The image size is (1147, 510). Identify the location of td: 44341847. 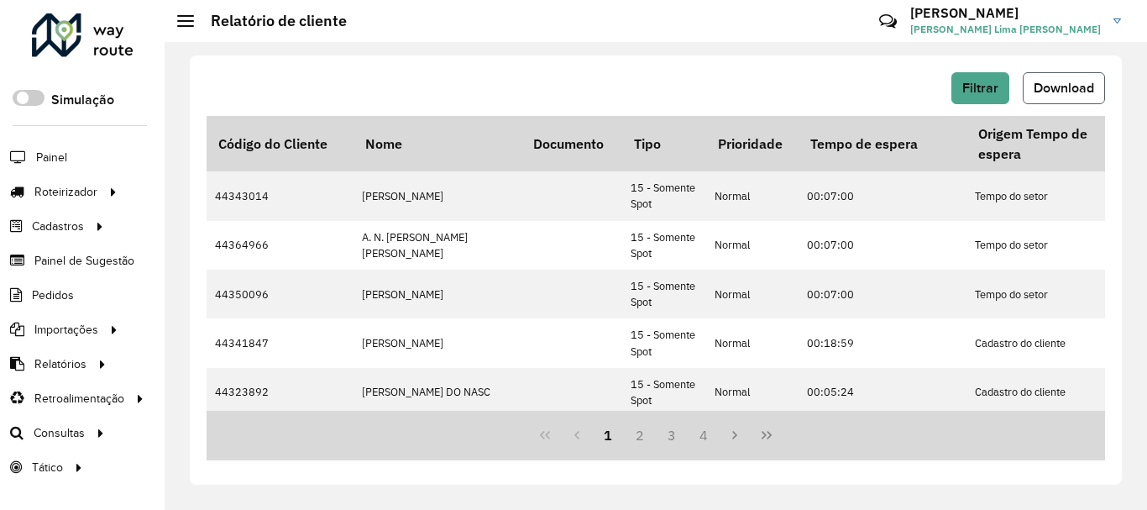
(280, 342).